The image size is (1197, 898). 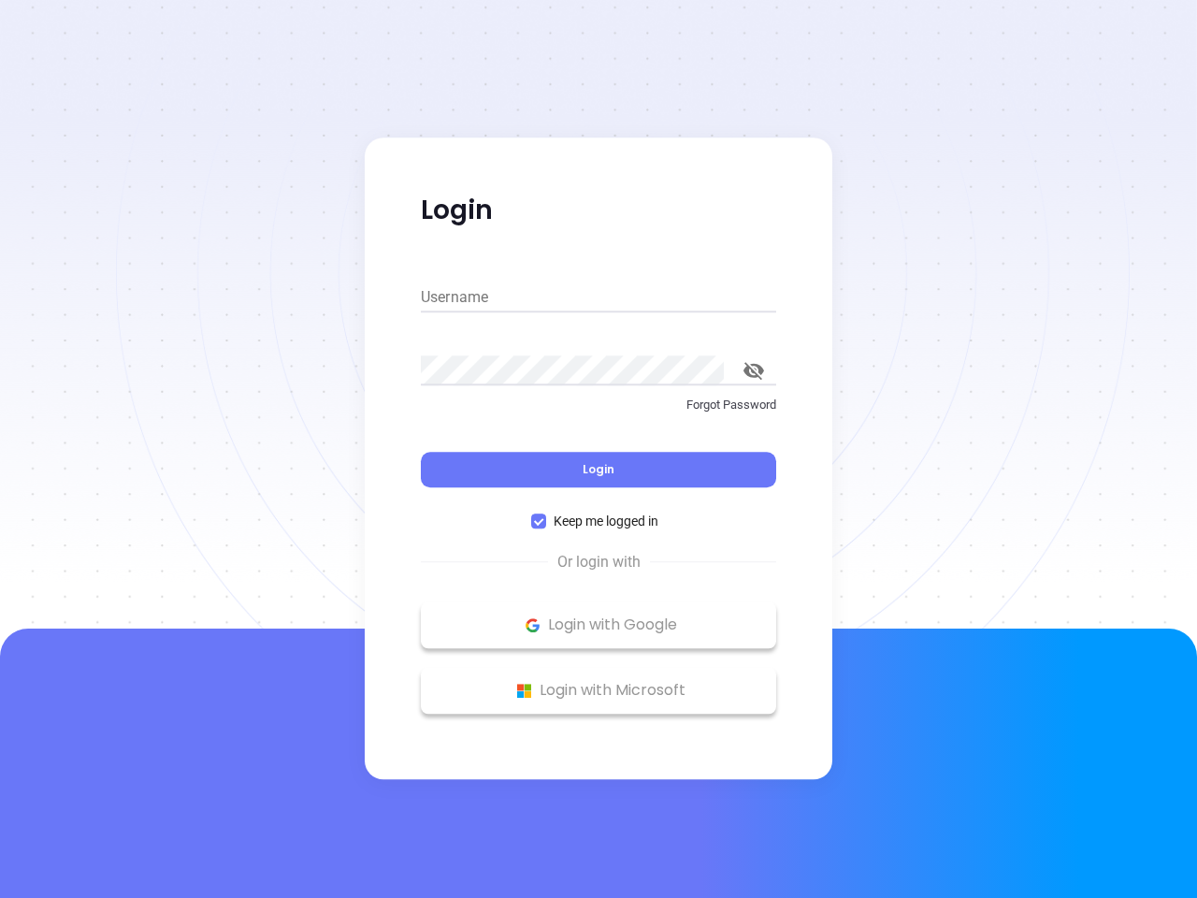 I want to click on p: Forgot Password, so click(x=598, y=405).